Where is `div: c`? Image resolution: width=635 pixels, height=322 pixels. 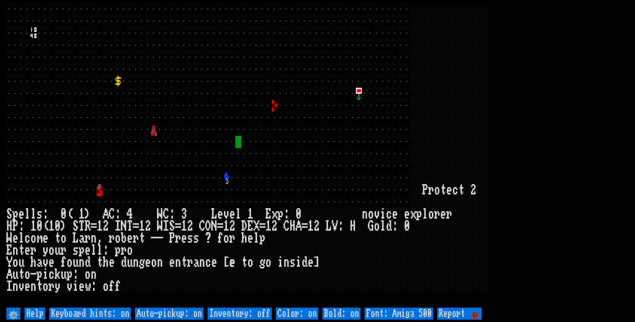 div: c is located at coordinates (27, 238).